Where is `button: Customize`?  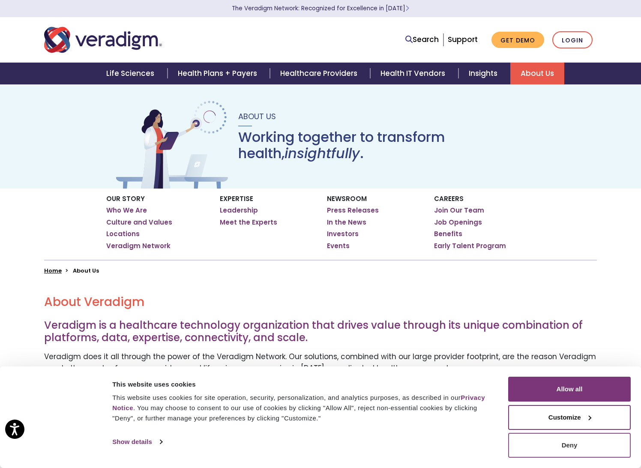
button: Customize is located at coordinates (570, 417).